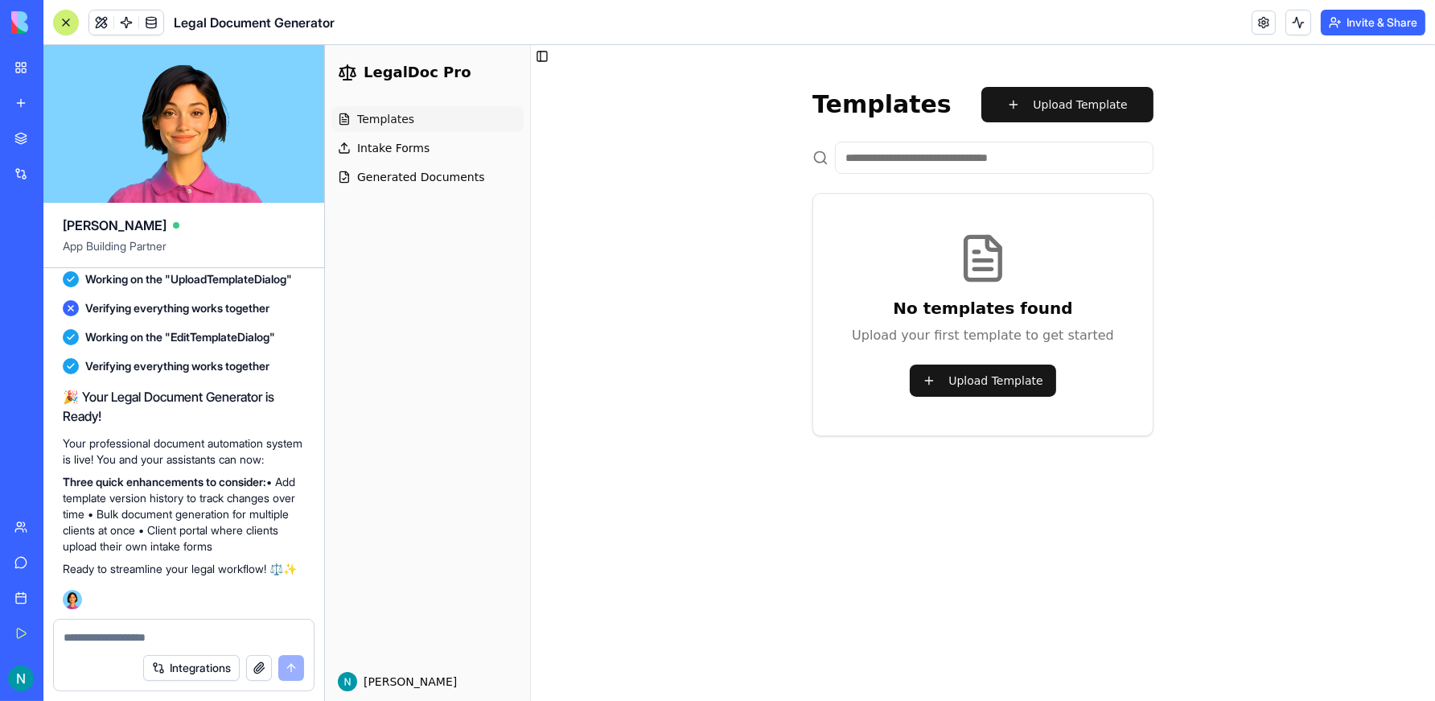 This screenshot has height=701, width=1435. Describe the element at coordinates (183, 406) in the screenshot. I see `h2: 🎉 Your Legal Document Generator is Ready!` at that location.